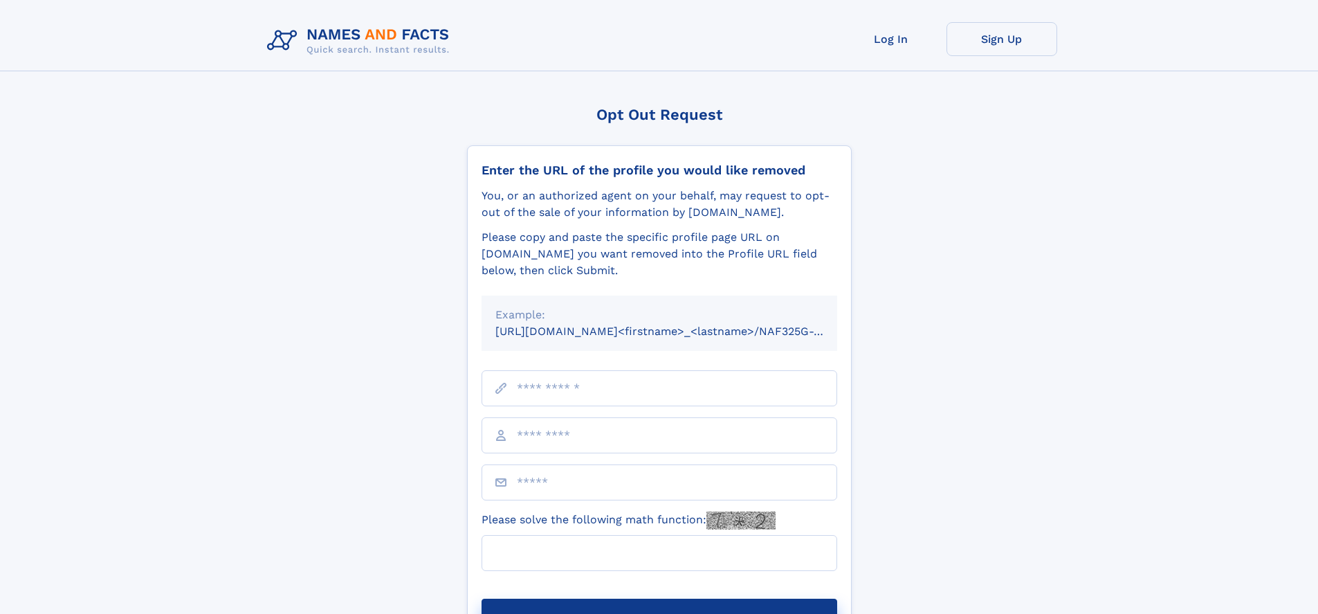 The image size is (1318, 614). Describe the element at coordinates (659, 315) in the screenshot. I see `div: Example:` at that location.